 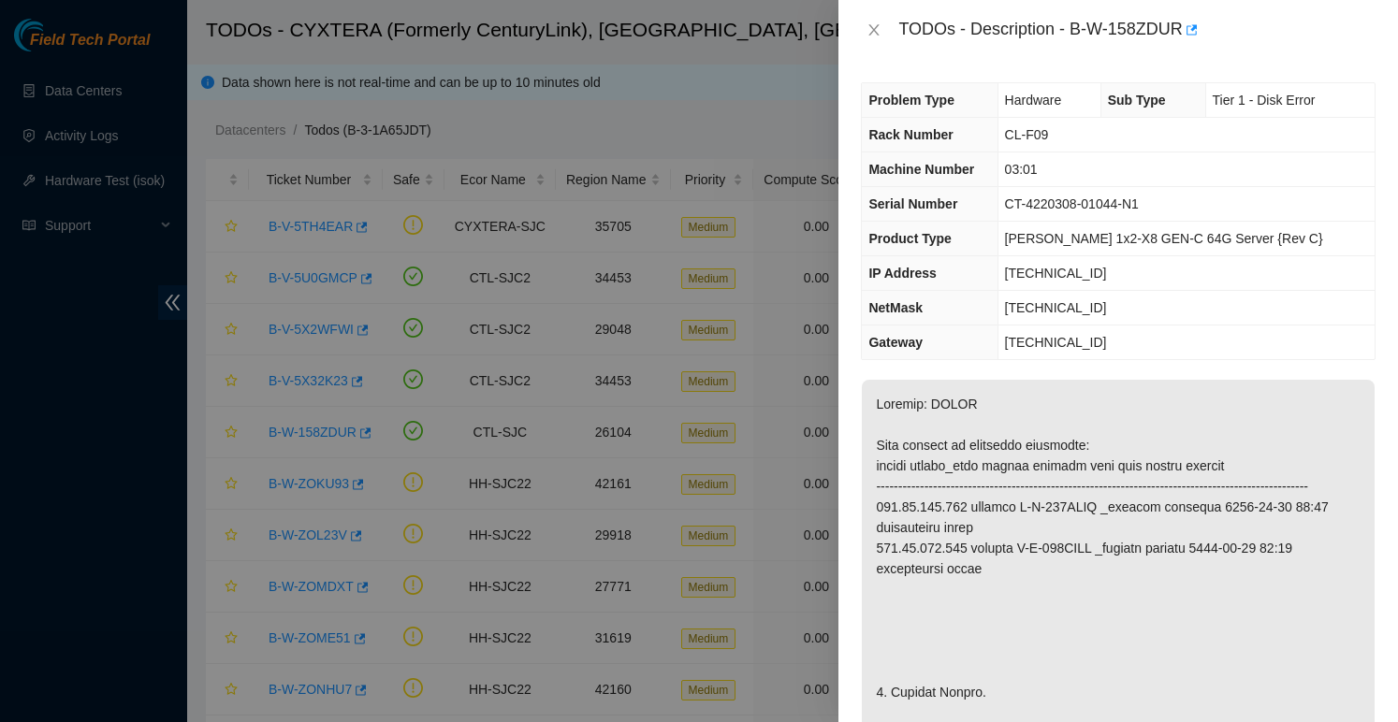 I want to click on div: TODOs - Description - B-W-158ZDUR, so click(x=1137, y=30).